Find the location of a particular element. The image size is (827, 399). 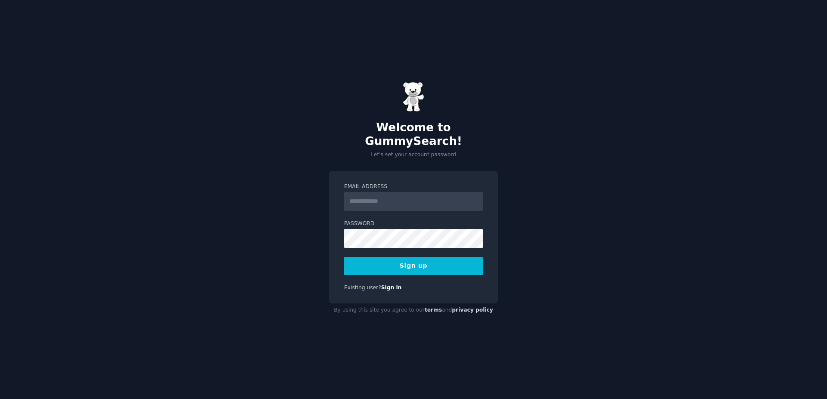

h2: Welcome to GummySearch! is located at coordinates (413, 134).